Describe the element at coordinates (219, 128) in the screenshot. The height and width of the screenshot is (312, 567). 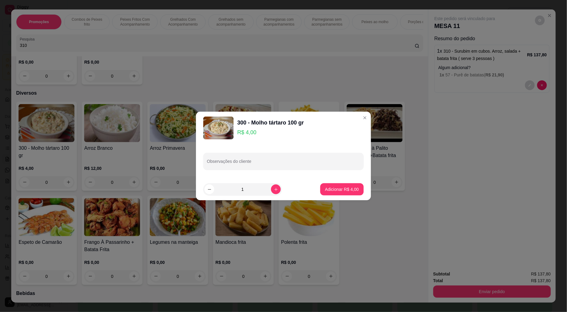
I see `img: product-image` at that location.